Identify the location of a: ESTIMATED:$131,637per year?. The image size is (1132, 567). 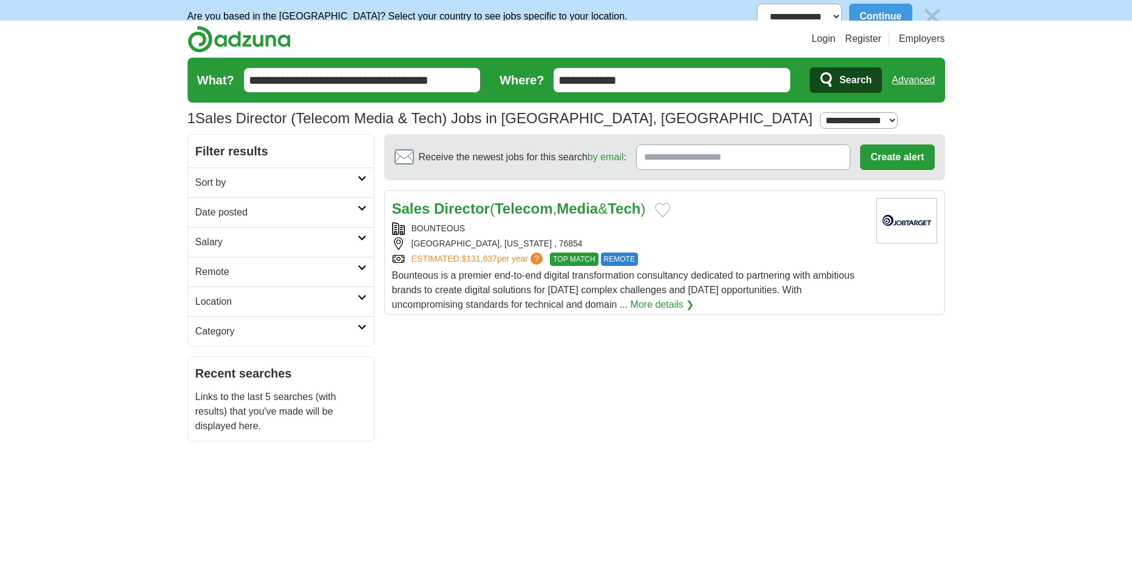
(478, 259).